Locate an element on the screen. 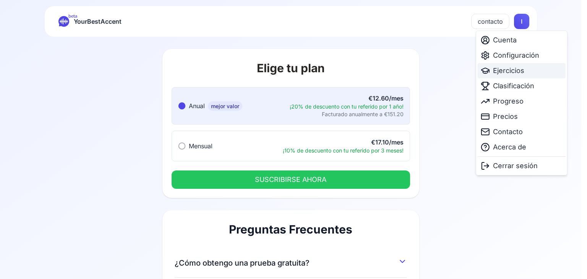 The height and width of the screenshot is (279, 587). span: Ejercicios is located at coordinates (509, 71).